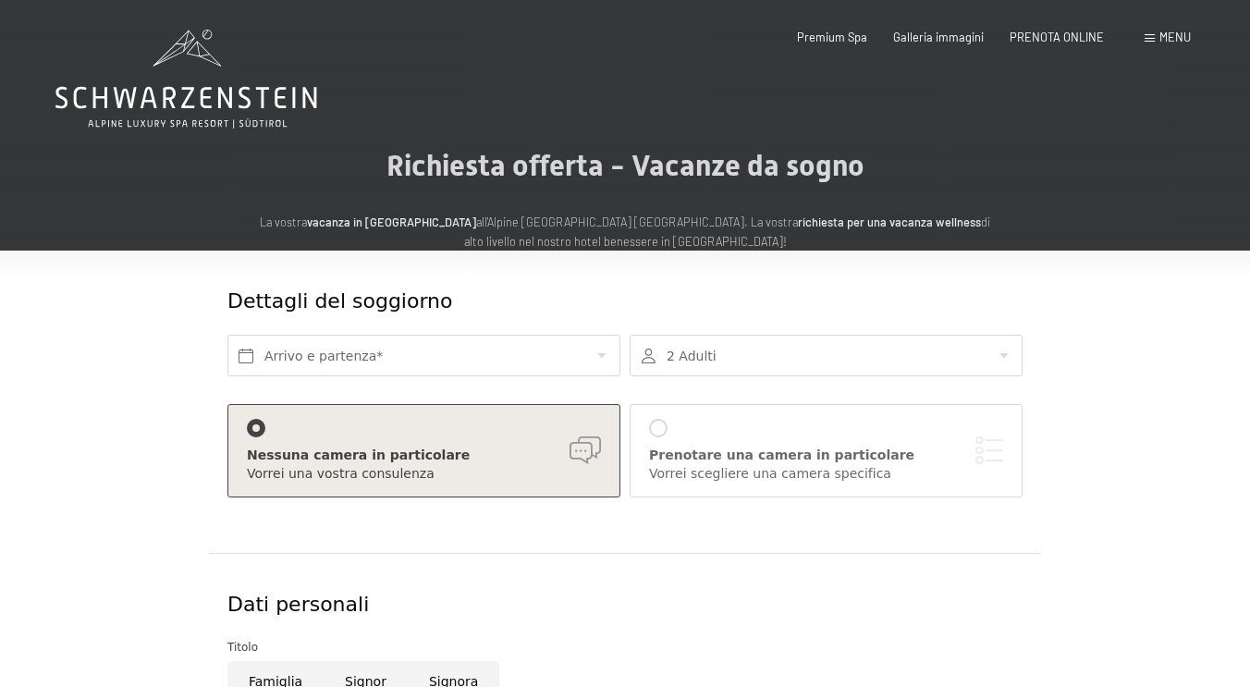  Describe the element at coordinates (1175, 37) in the screenshot. I see `span: Menu` at that location.